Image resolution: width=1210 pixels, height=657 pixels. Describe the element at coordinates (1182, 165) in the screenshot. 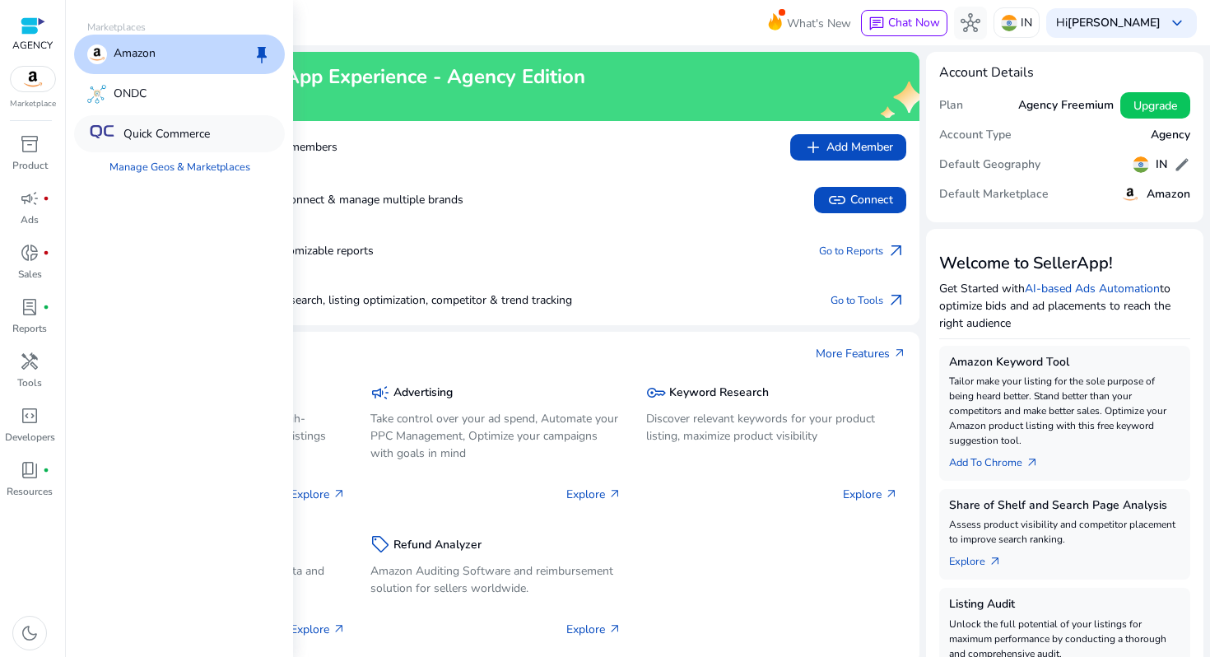

I see `span: edit` at that location.